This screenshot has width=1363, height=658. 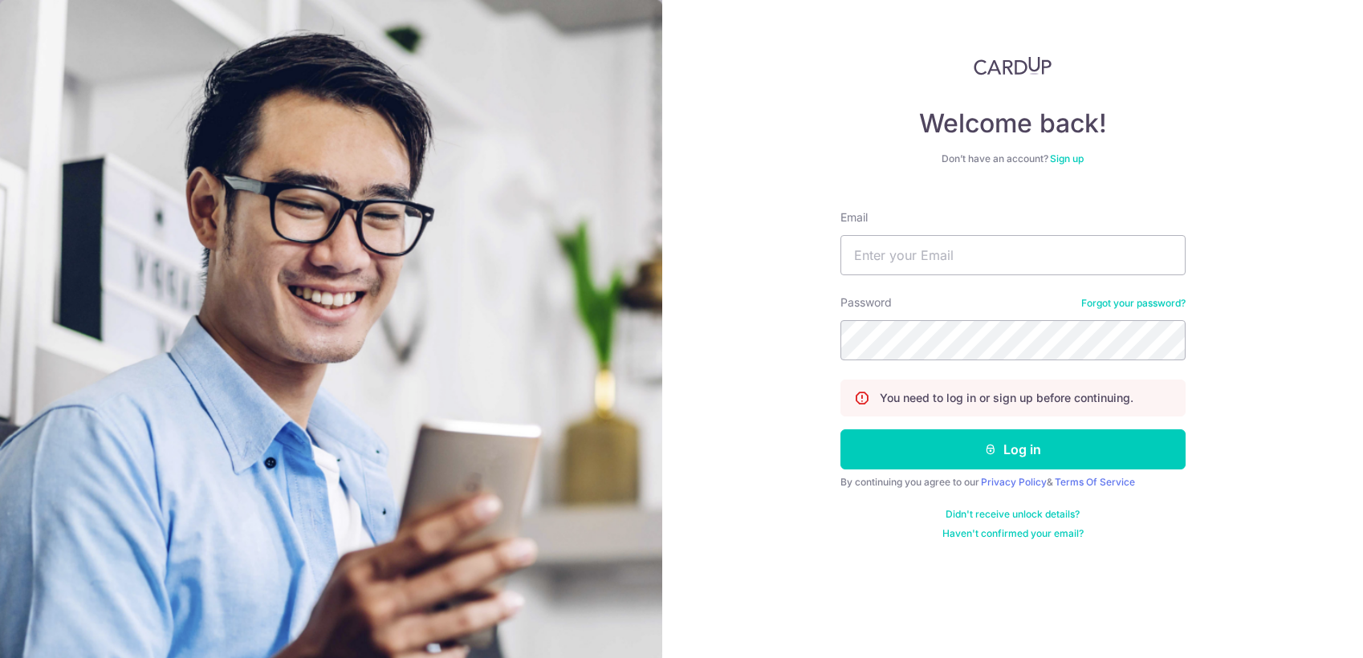 I want to click on p: You need to log in or sign up before continuing., so click(x=1007, y=398).